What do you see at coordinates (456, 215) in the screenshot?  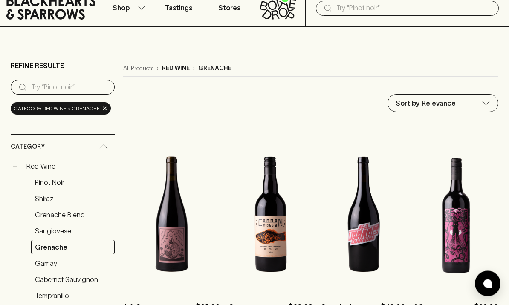 I see `img: SC Pannell Basso Grenache 2021` at bounding box center [456, 215].